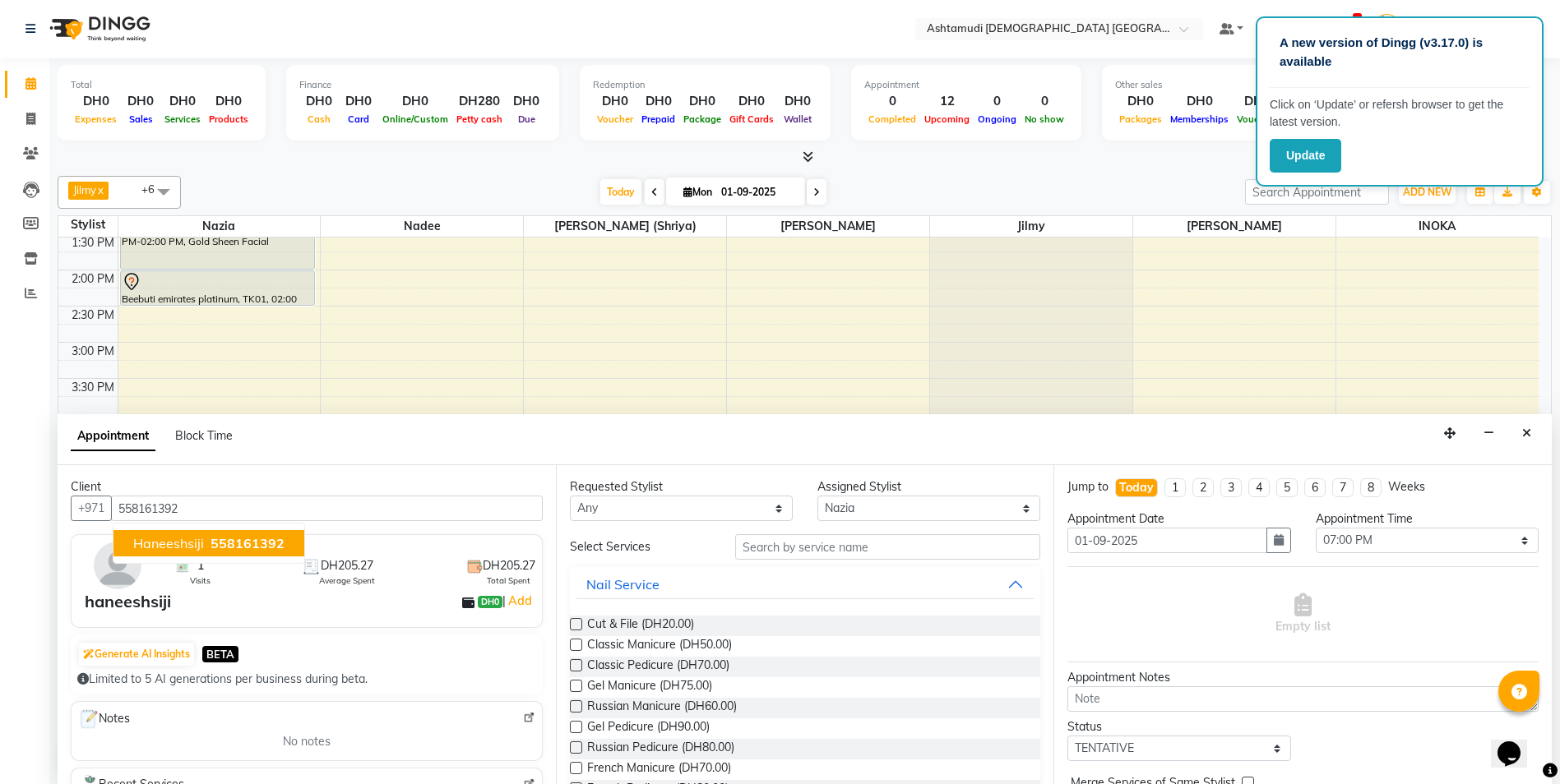  What do you see at coordinates (650, 687) in the screenshot?
I see `span: Gel Manicure (DH75.00)` at bounding box center [650, 687].